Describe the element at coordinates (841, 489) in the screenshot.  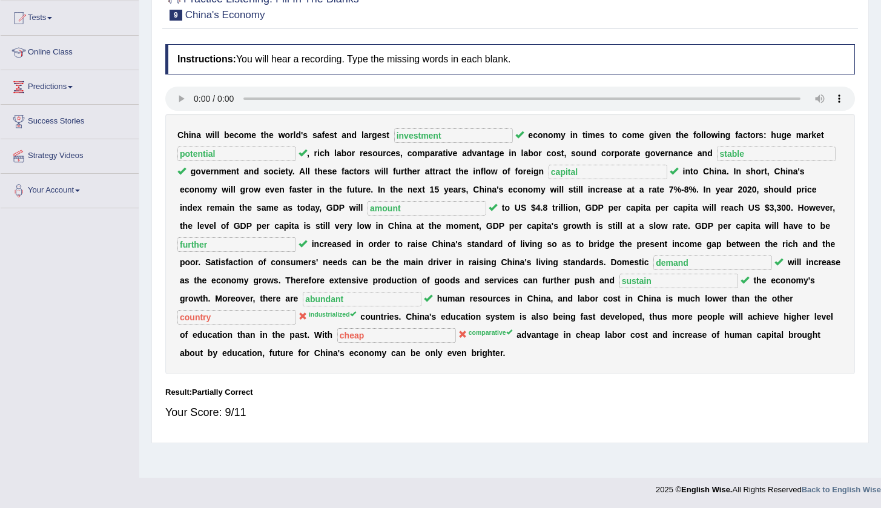
I see `strong: Back to English Wise` at that location.